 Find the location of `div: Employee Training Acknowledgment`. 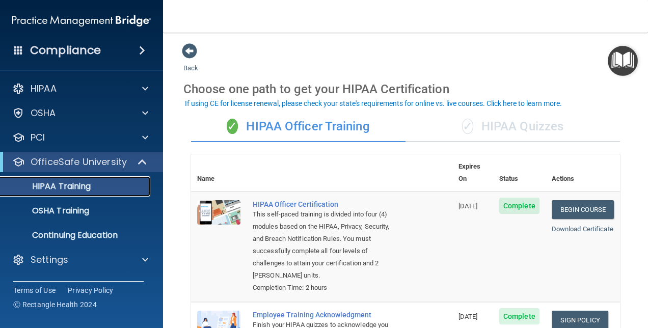

div: Employee Training Acknowledgment is located at coordinates (327, 315).